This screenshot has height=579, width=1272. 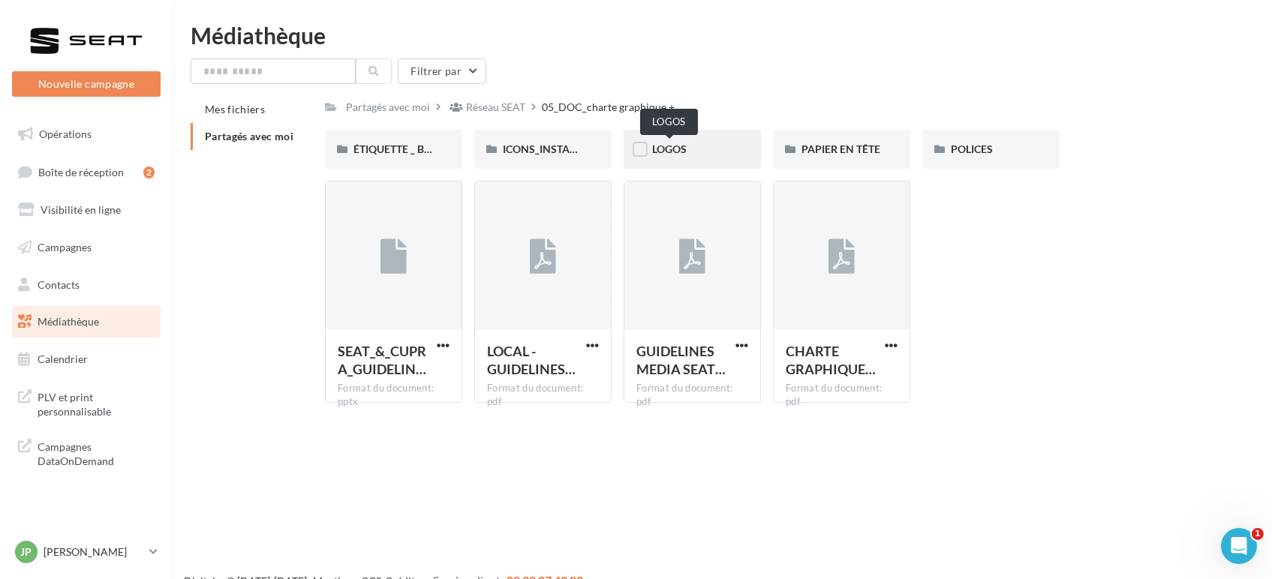 What do you see at coordinates (235, 109) in the screenshot?
I see `span: Mes fichiers` at bounding box center [235, 109].